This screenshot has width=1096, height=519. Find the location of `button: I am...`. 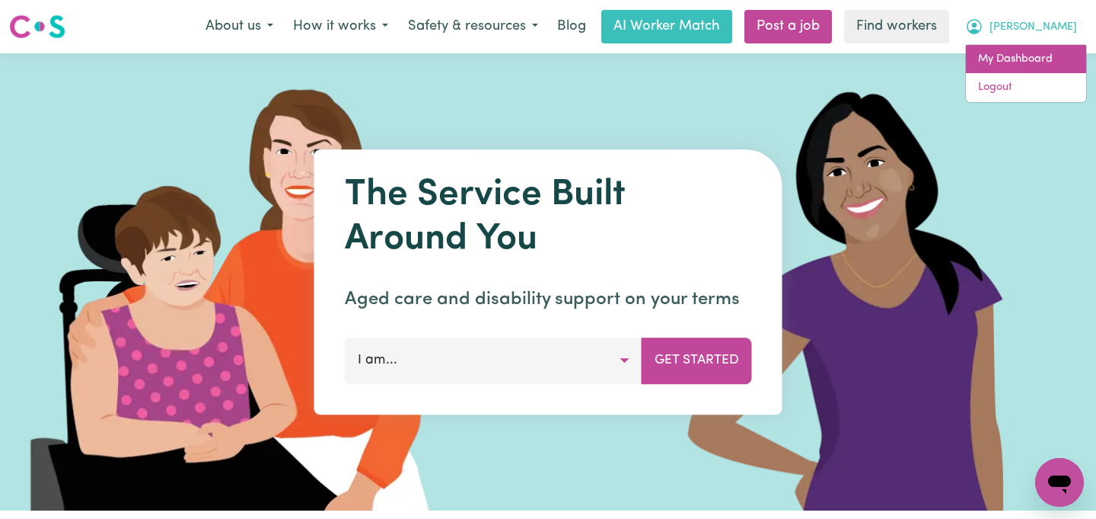

button: I am... is located at coordinates (493, 360).